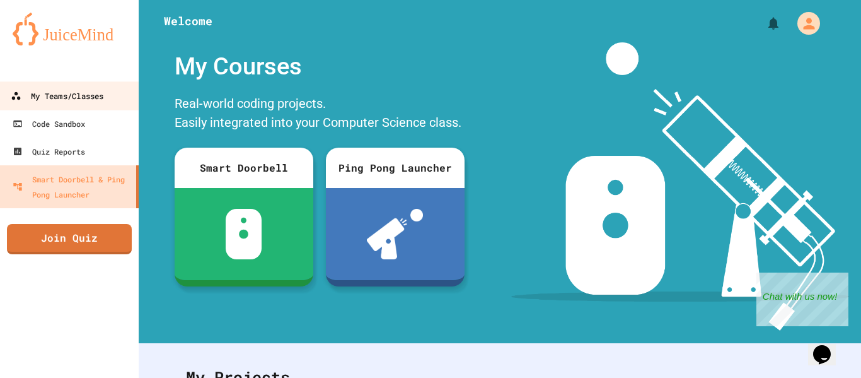 The image size is (861, 378). Describe the element at coordinates (243, 234) in the screenshot. I see `img: sdb-white.svg` at that location.